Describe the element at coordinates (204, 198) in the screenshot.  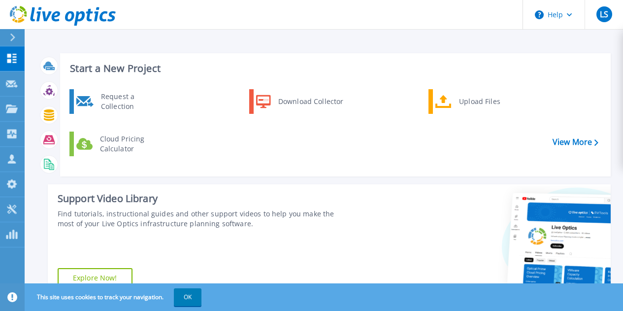
I see `div: Support Video Library` at that location.